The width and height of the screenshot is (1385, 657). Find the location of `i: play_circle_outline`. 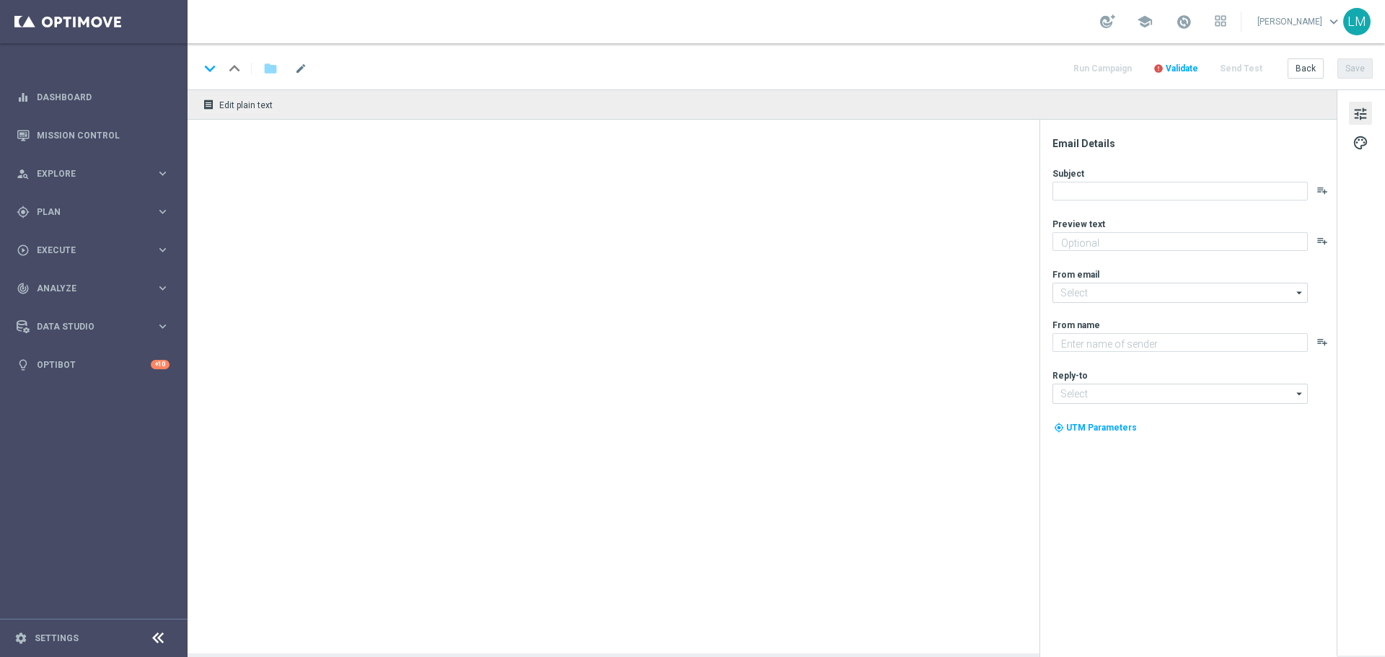

i: play_circle_outline is located at coordinates (23, 250).